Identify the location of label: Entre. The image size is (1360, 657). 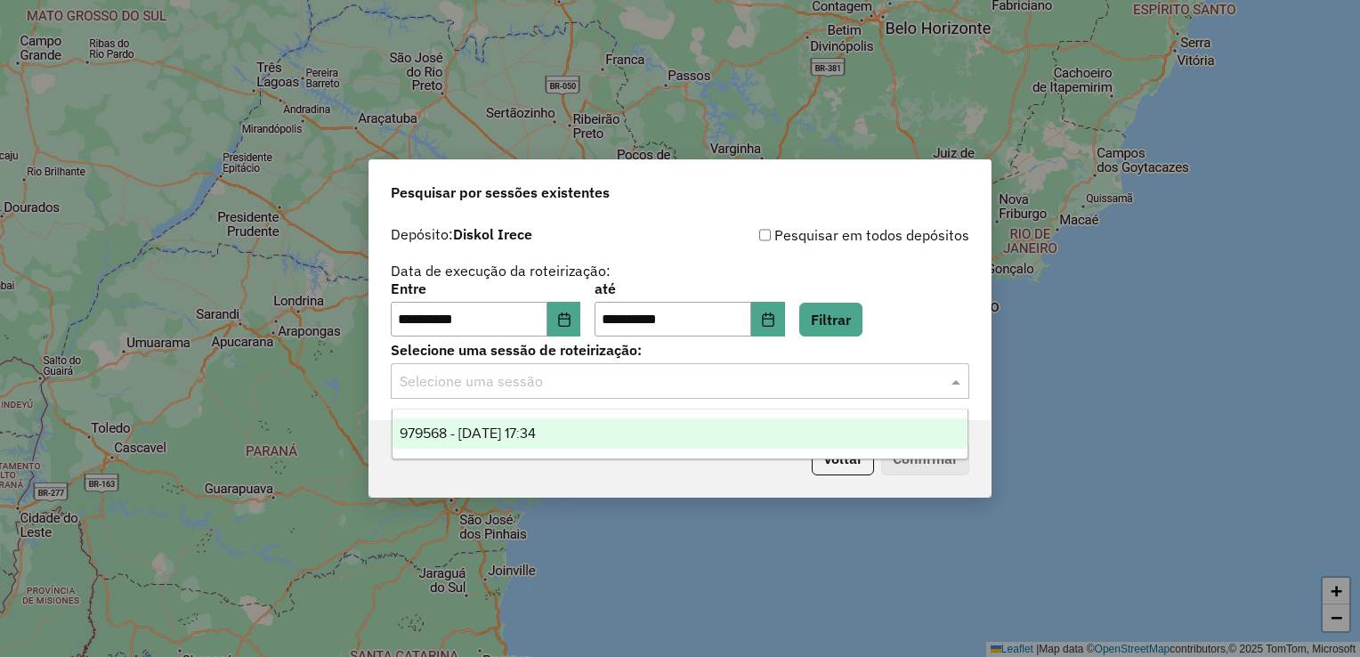
(485, 288).